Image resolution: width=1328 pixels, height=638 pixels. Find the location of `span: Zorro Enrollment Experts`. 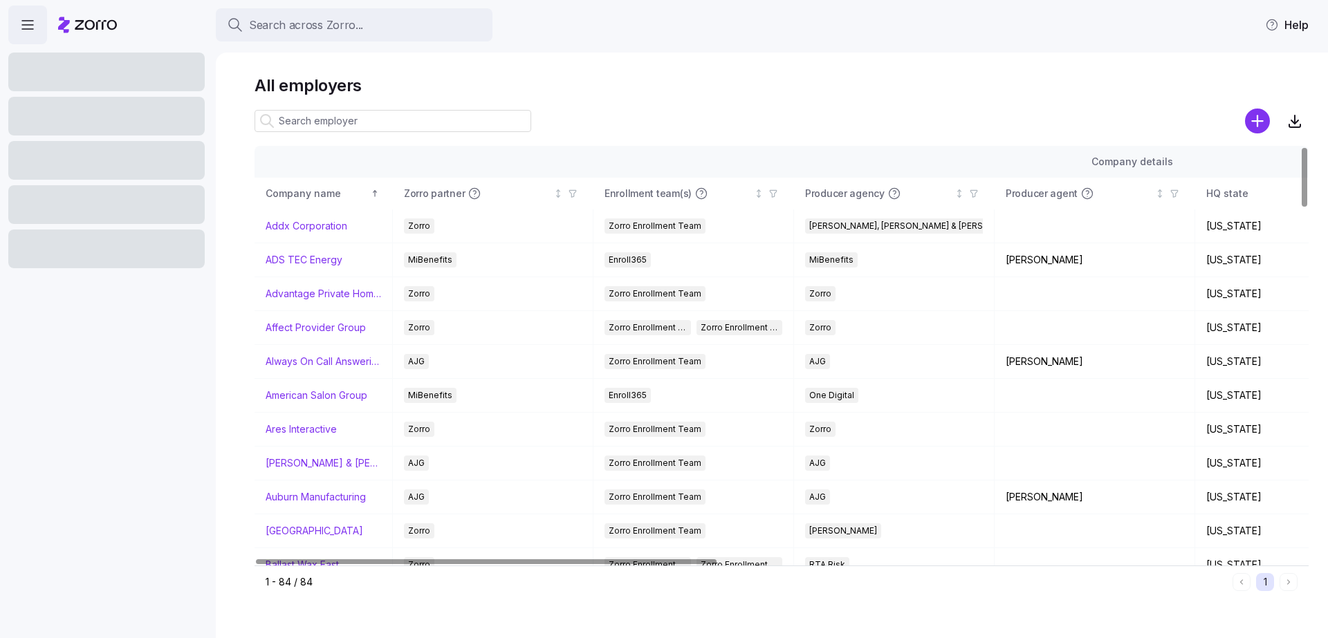

span: Zorro Enrollment Experts is located at coordinates (739, 328).